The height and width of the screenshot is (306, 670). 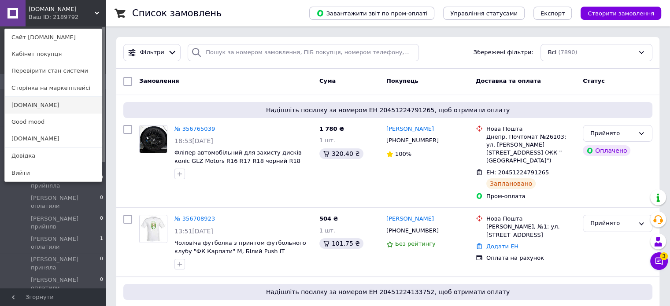 What do you see at coordinates (53, 122) in the screenshot?
I see `a: Good mood` at bounding box center [53, 122].